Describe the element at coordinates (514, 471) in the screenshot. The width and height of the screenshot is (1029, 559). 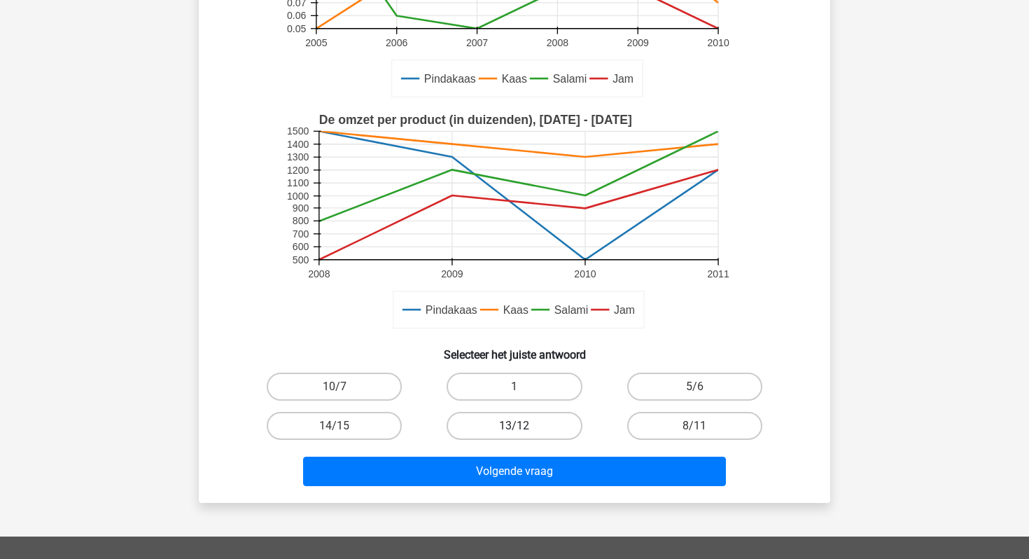
I see `button: Volgende vraag` at that location.